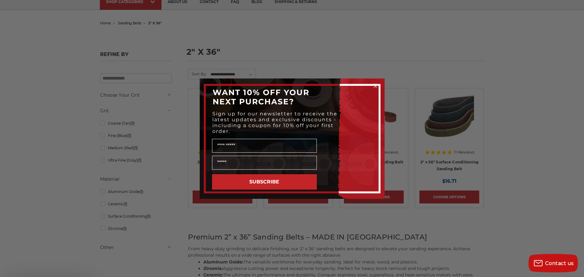  I want to click on input: Email, so click(264, 163).